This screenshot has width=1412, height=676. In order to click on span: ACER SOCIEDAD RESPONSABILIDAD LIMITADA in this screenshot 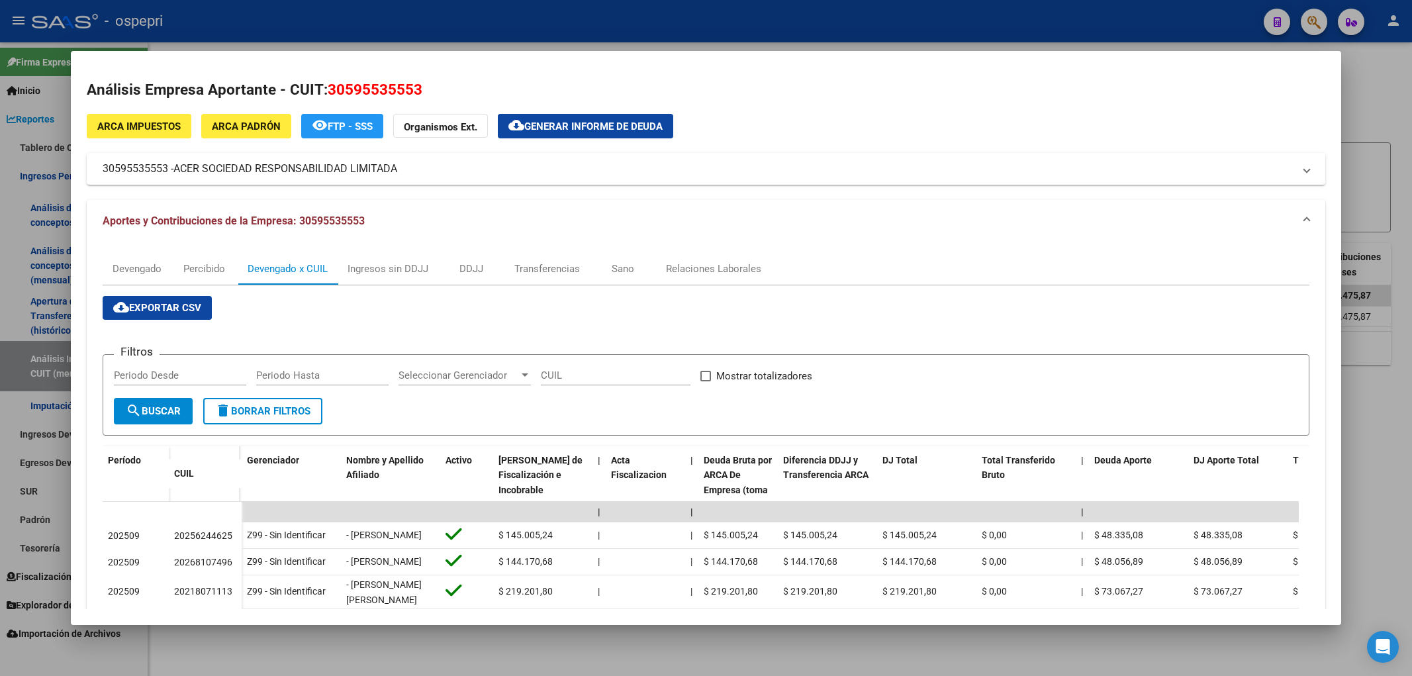, I will do `click(285, 169)`.